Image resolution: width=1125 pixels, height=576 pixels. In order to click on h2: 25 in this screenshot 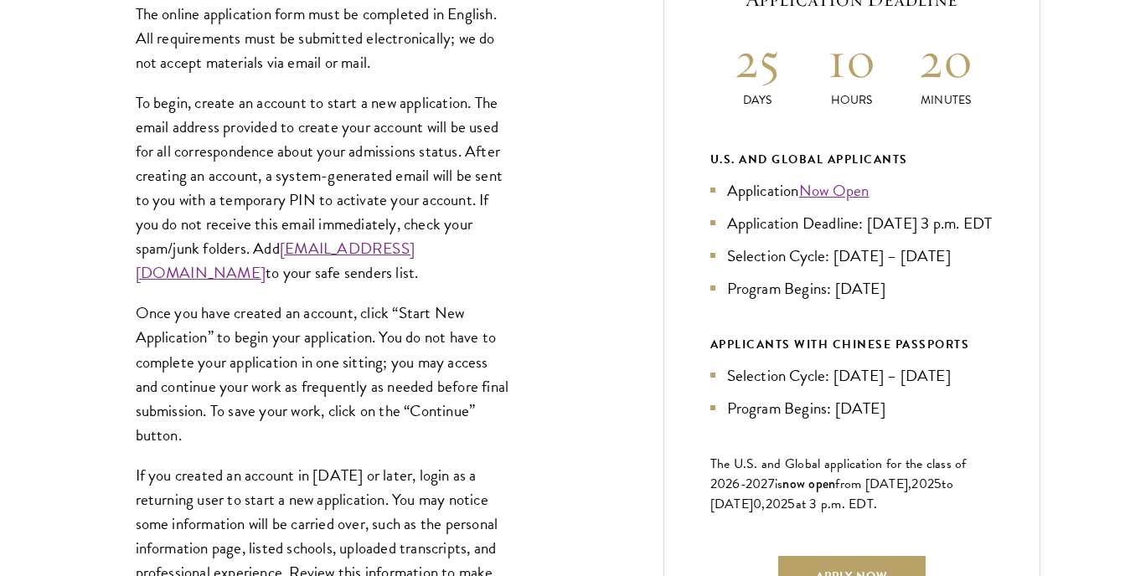, I will do `click(757, 59)`.